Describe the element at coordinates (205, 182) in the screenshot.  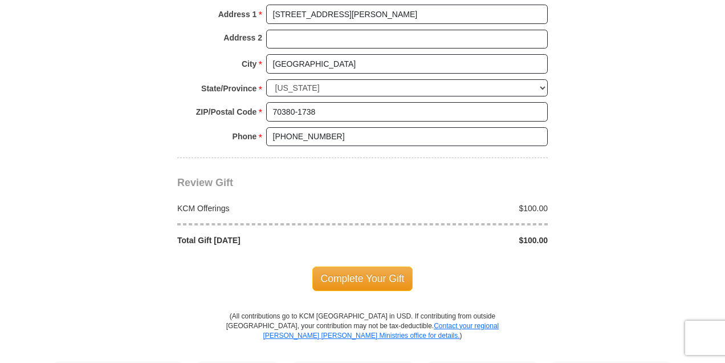
I see `span: Review Gift` at that location.